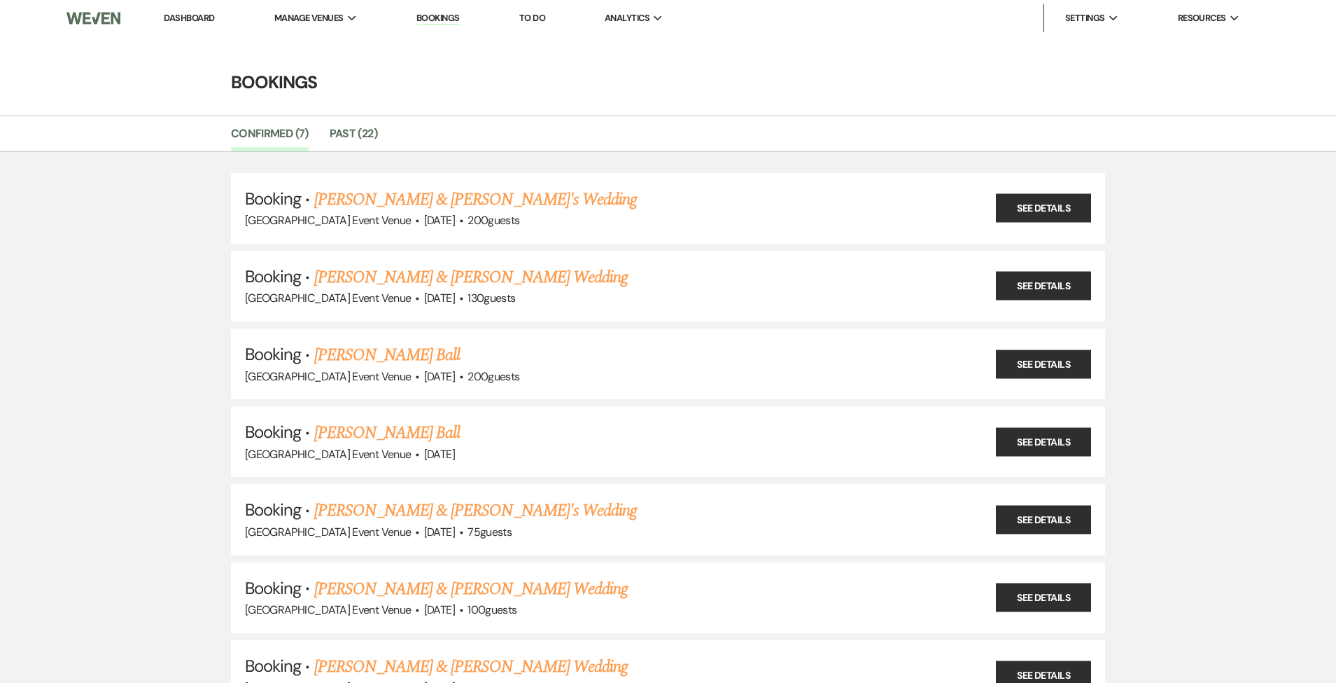 The height and width of the screenshot is (683, 1336). Describe the element at coordinates (309, 18) in the screenshot. I see `span: Manage Venues` at that location.